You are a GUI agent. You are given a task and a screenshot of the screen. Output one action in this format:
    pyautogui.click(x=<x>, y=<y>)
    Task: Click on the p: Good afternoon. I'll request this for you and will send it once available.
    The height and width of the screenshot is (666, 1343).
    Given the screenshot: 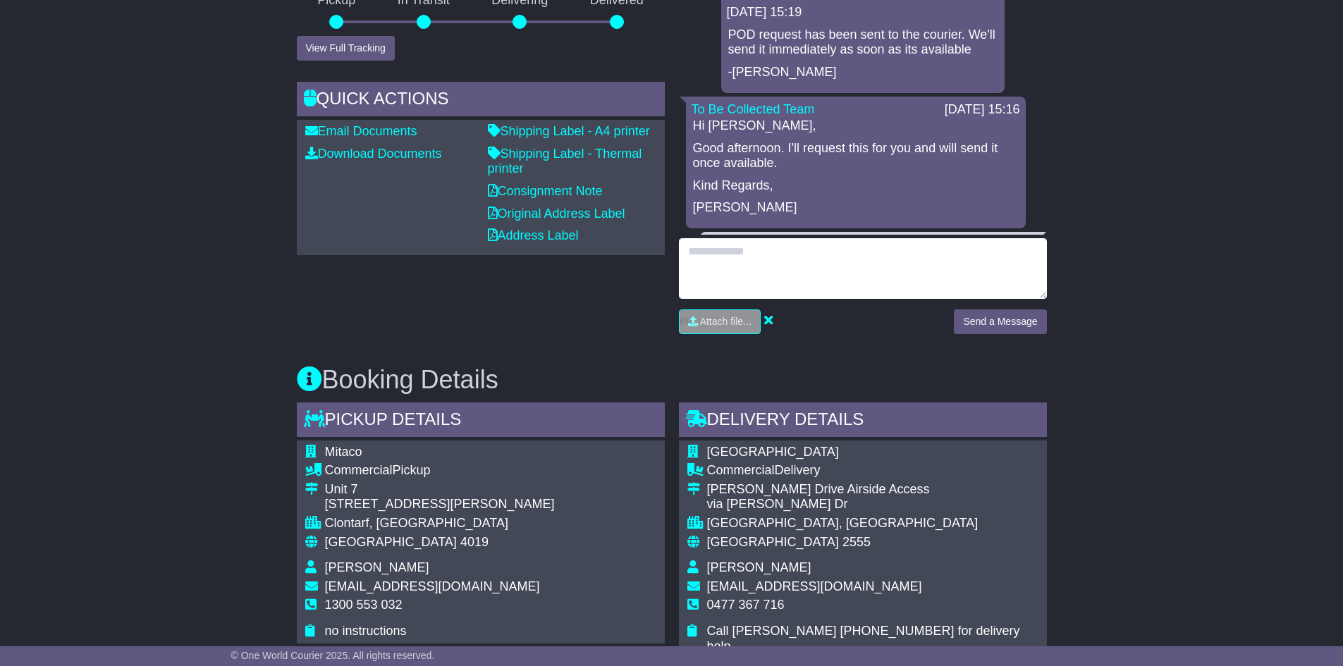 What is the action you would take?
    pyautogui.click(x=856, y=156)
    